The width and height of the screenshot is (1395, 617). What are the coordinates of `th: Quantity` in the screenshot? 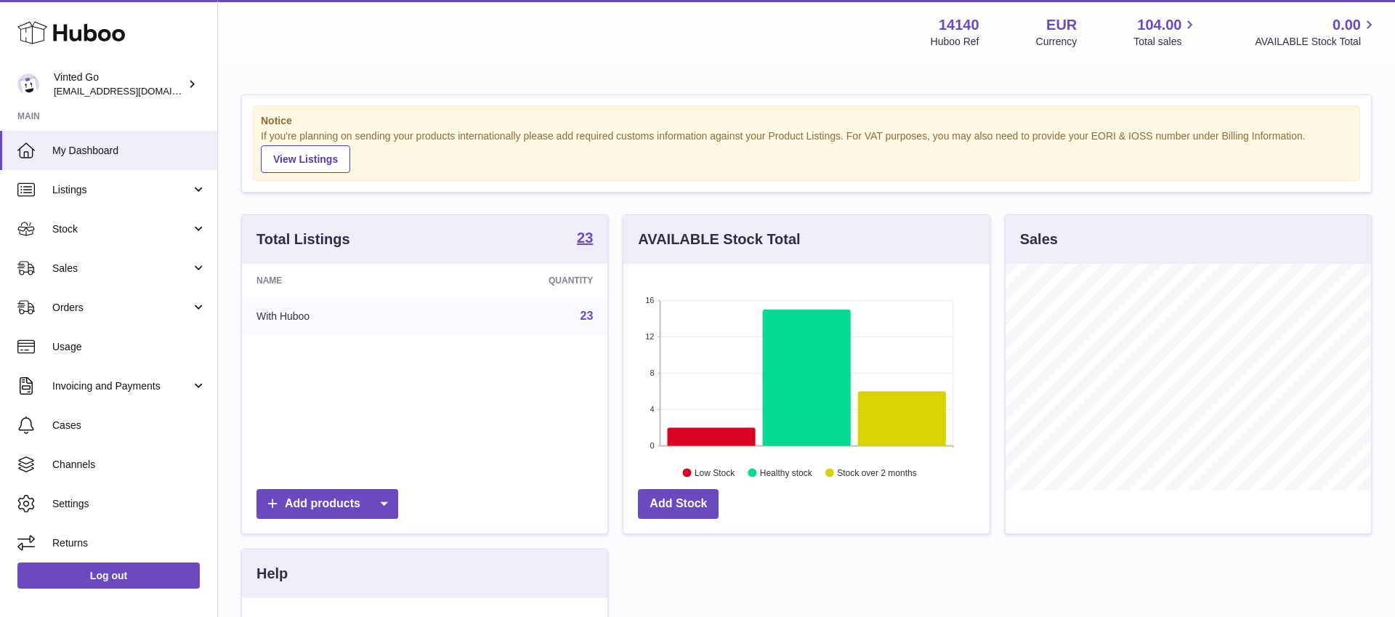 It's located at (522, 280).